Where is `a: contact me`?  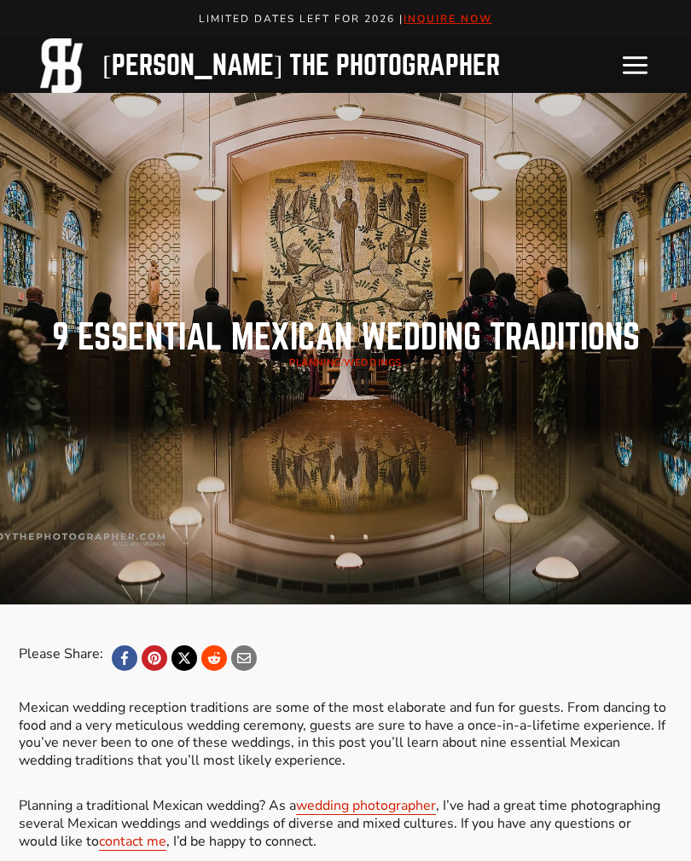 a: contact me is located at coordinates (132, 841).